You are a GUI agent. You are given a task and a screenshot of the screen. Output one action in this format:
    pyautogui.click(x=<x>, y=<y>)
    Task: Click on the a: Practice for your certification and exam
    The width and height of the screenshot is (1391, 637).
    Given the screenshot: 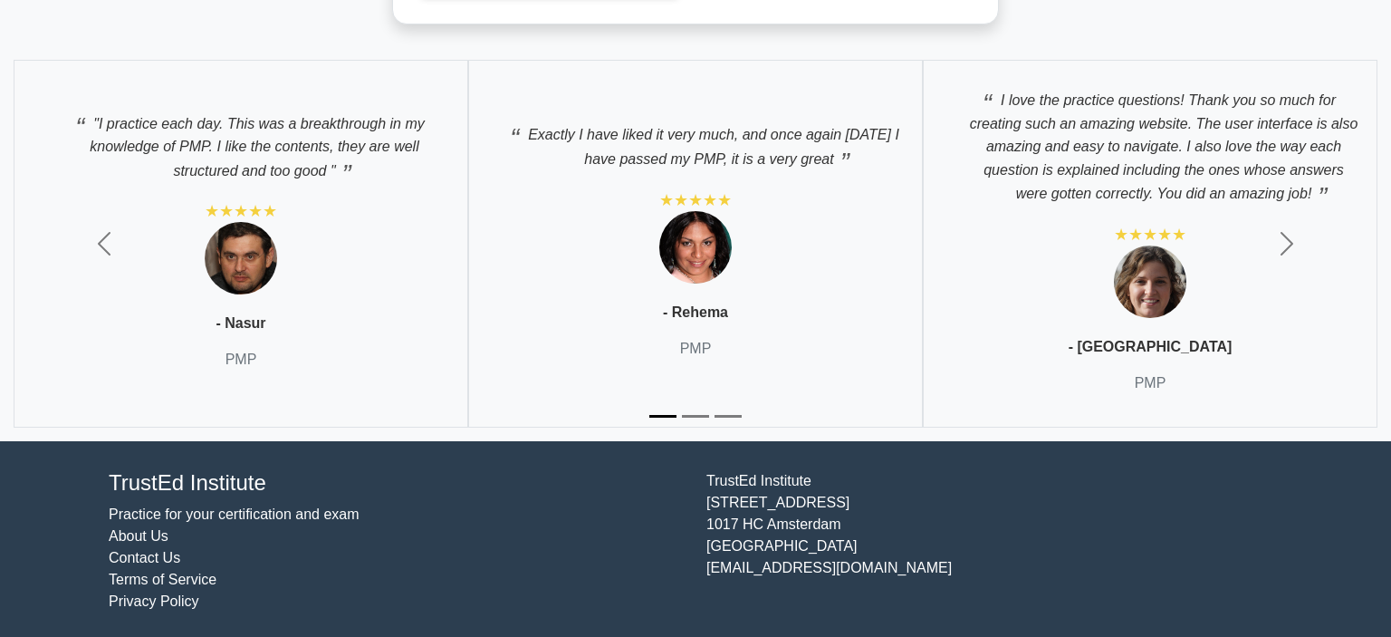 What is the action you would take?
    pyautogui.click(x=234, y=514)
    